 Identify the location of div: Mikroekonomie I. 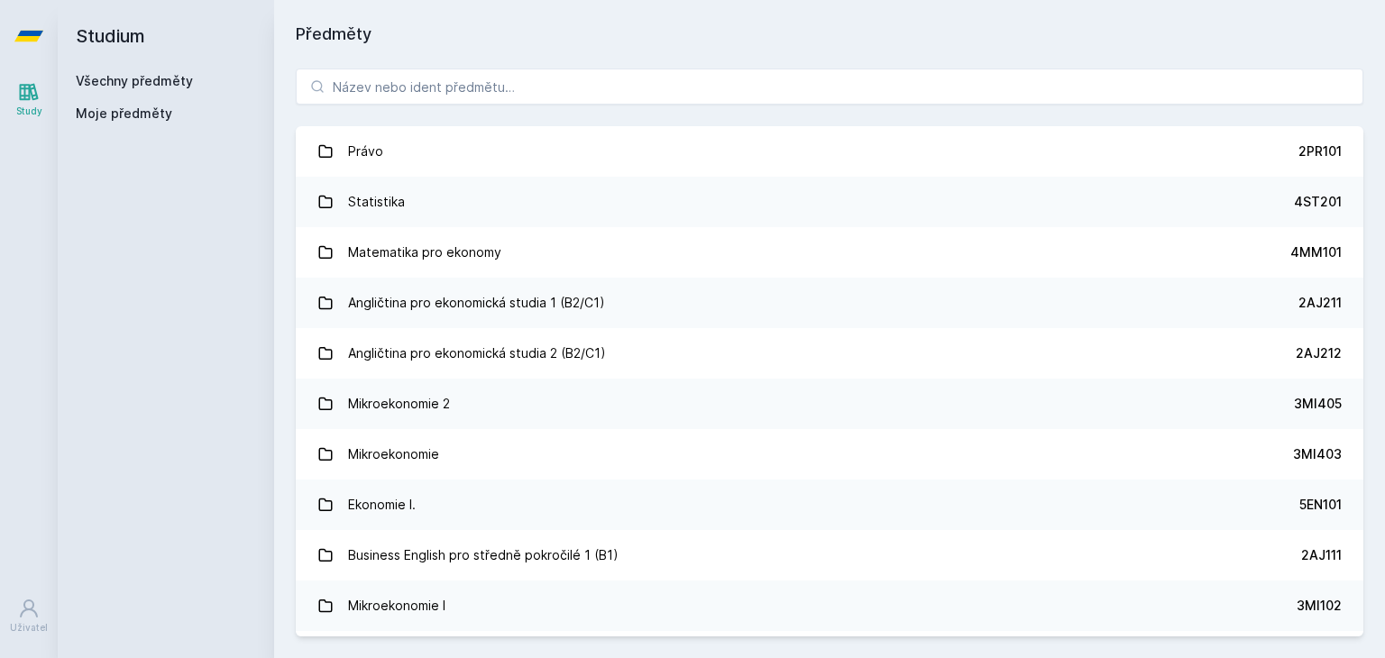
(397, 606).